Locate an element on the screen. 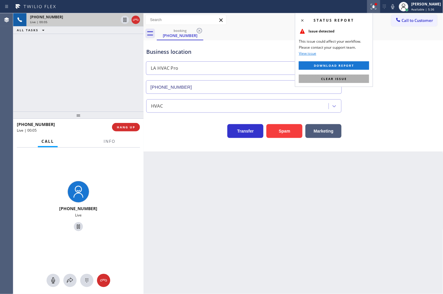 The height and width of the screenshot is (294, 443). span: ALL TASKS is located at coordinates (28, 30).